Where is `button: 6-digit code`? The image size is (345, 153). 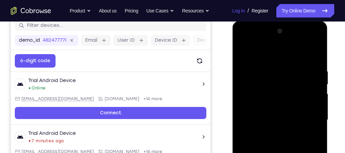
button: 6-digit code is located at coordinates (24, 64).